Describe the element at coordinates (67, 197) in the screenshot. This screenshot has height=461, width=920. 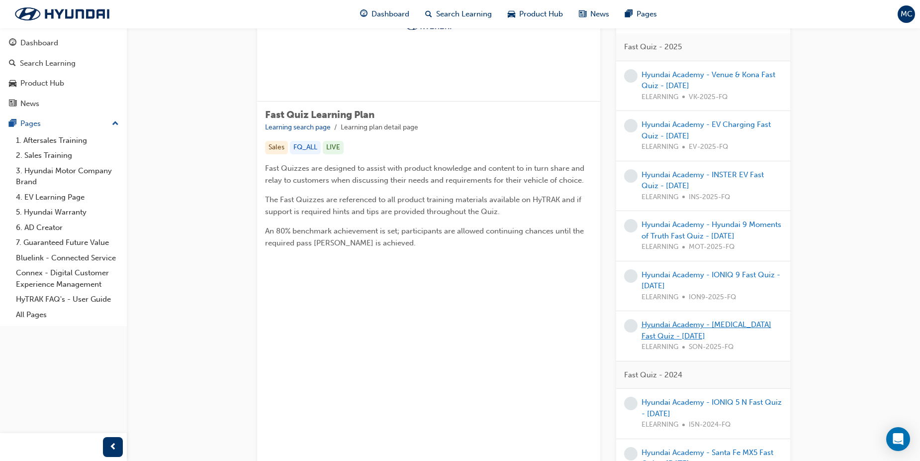
I see `a: 4. EV Learning Page` at that location.